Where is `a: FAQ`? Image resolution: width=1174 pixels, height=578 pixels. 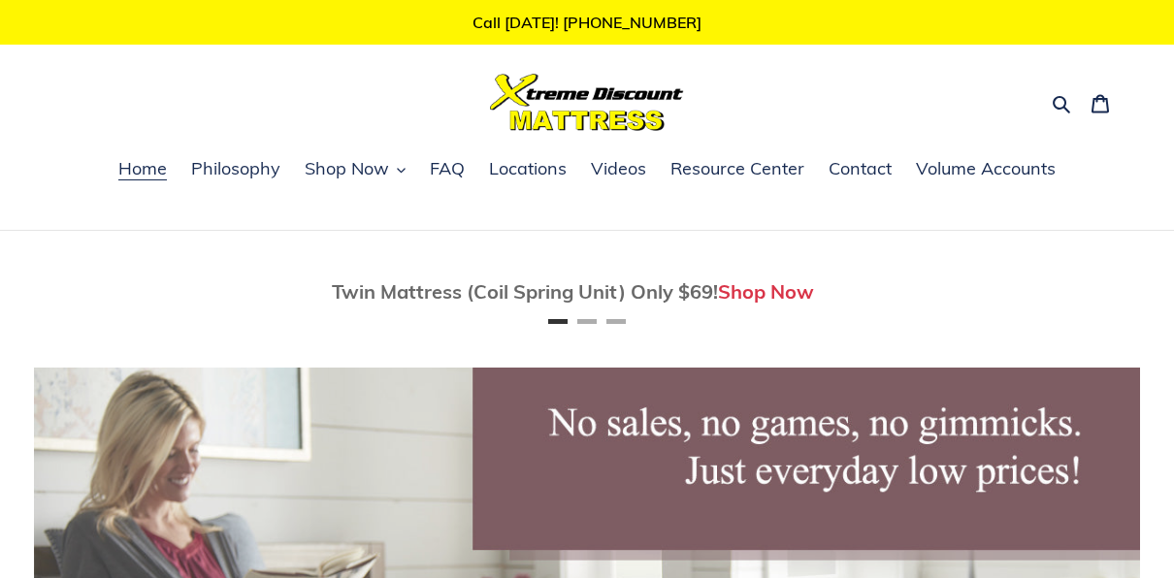 a: FAQ is located at coordinates (447, 170).